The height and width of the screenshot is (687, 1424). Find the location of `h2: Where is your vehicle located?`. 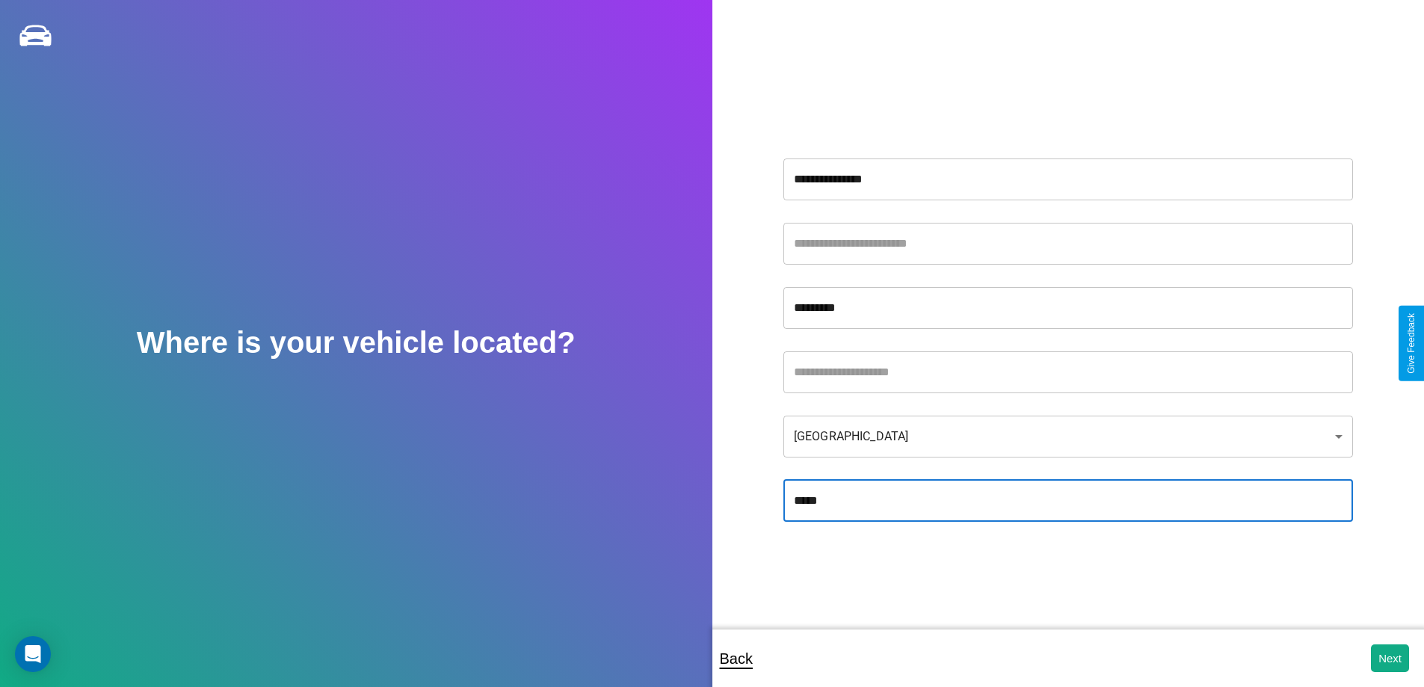

h2: Where is your vehicle located? is located at coordinates (356, 342).